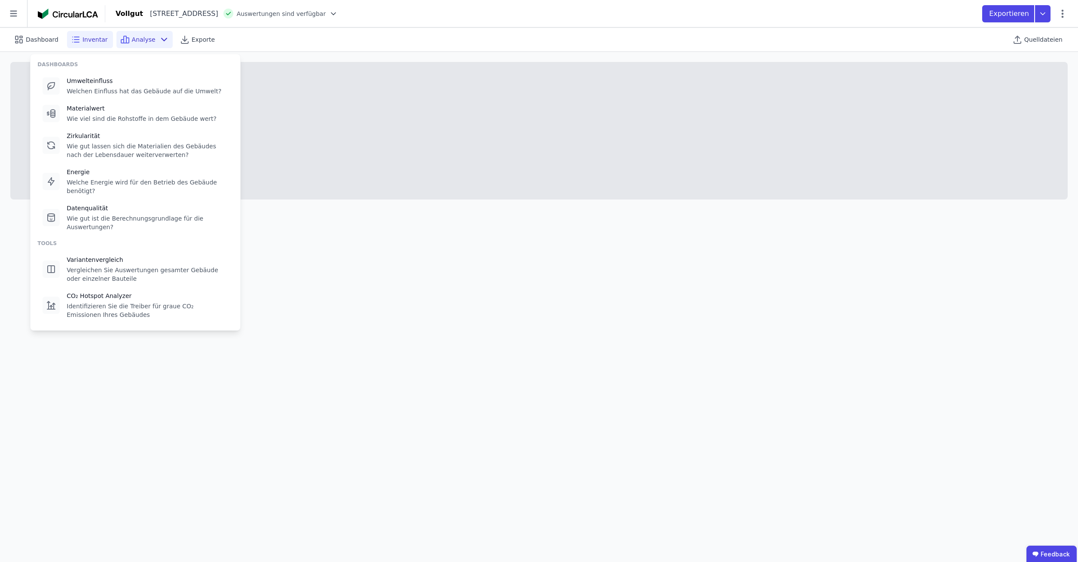 This screenshot has width=1078, height=562. Describe the element at coordinates (135, 243) in the screenshot. I see `div: TOOLS` at that location.